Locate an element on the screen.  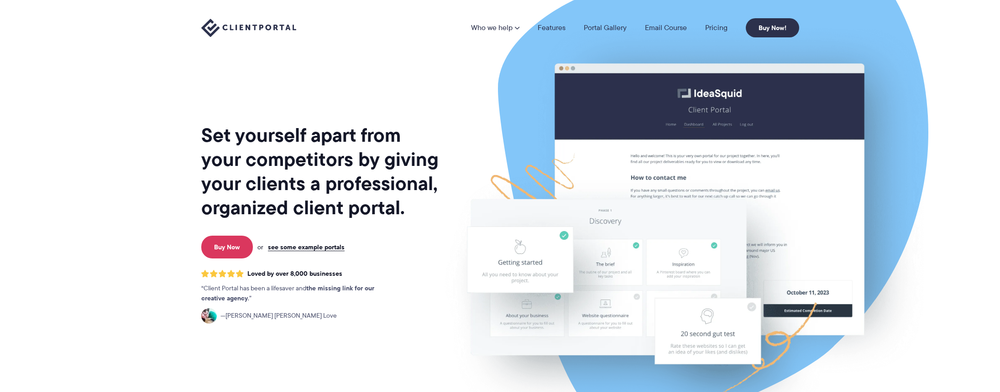
h1: Set yourself apart from your competitors by giving your clients a professional, organized client ... is located at coordinates (321, 172).